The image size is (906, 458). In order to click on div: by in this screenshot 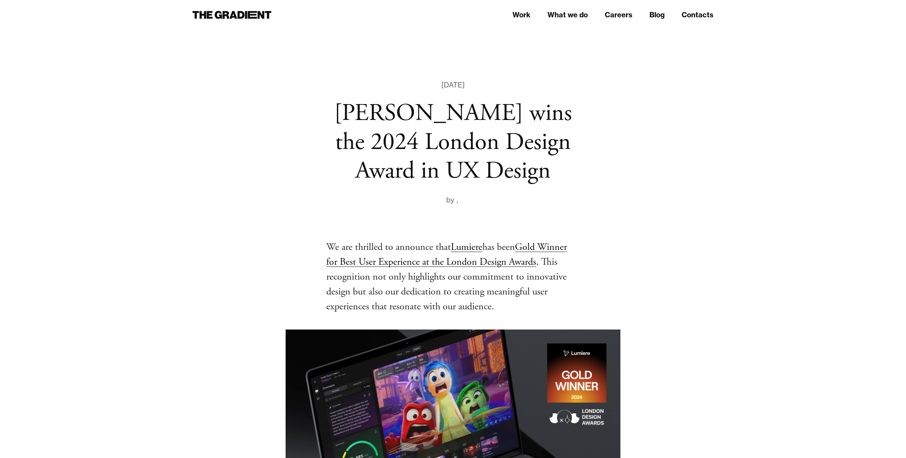, I will do `click(451, 200)`.